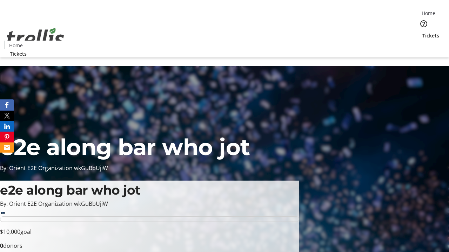 Image resolution: width=449 pixels, height=252 pixels. What do you see at coordinates (423, 46) in the screenshot?
I see `button: Cart` at bounding box center [423, 46].